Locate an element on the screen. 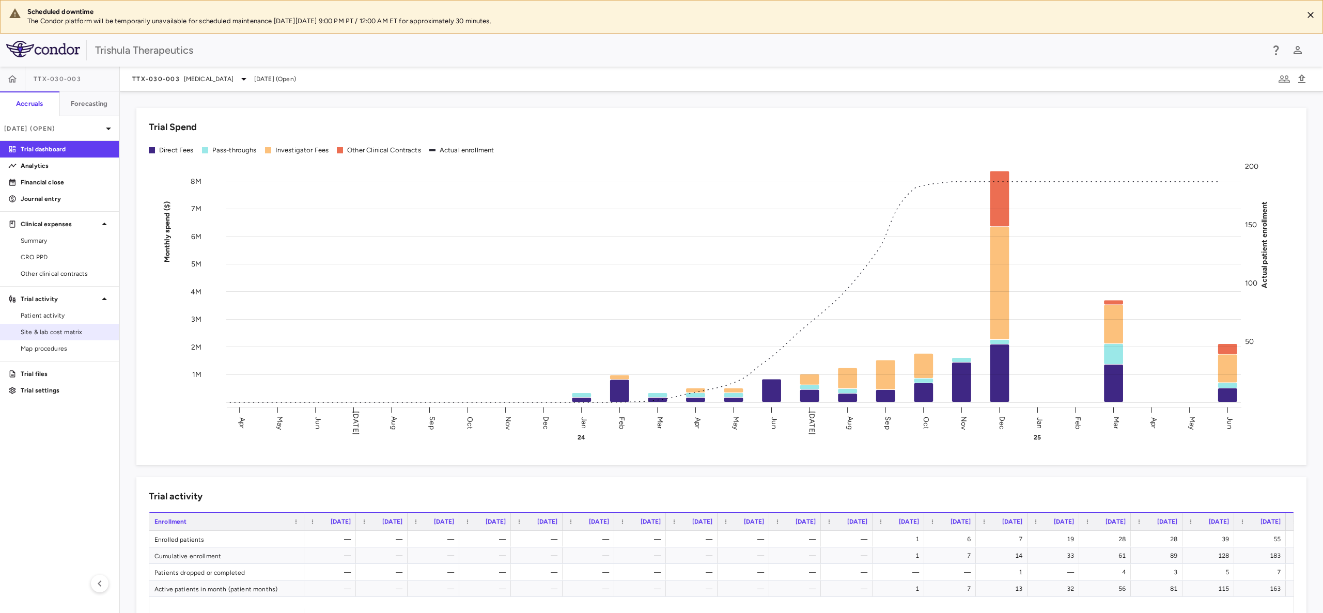  text: Sep is located at coordinates (887, 422).